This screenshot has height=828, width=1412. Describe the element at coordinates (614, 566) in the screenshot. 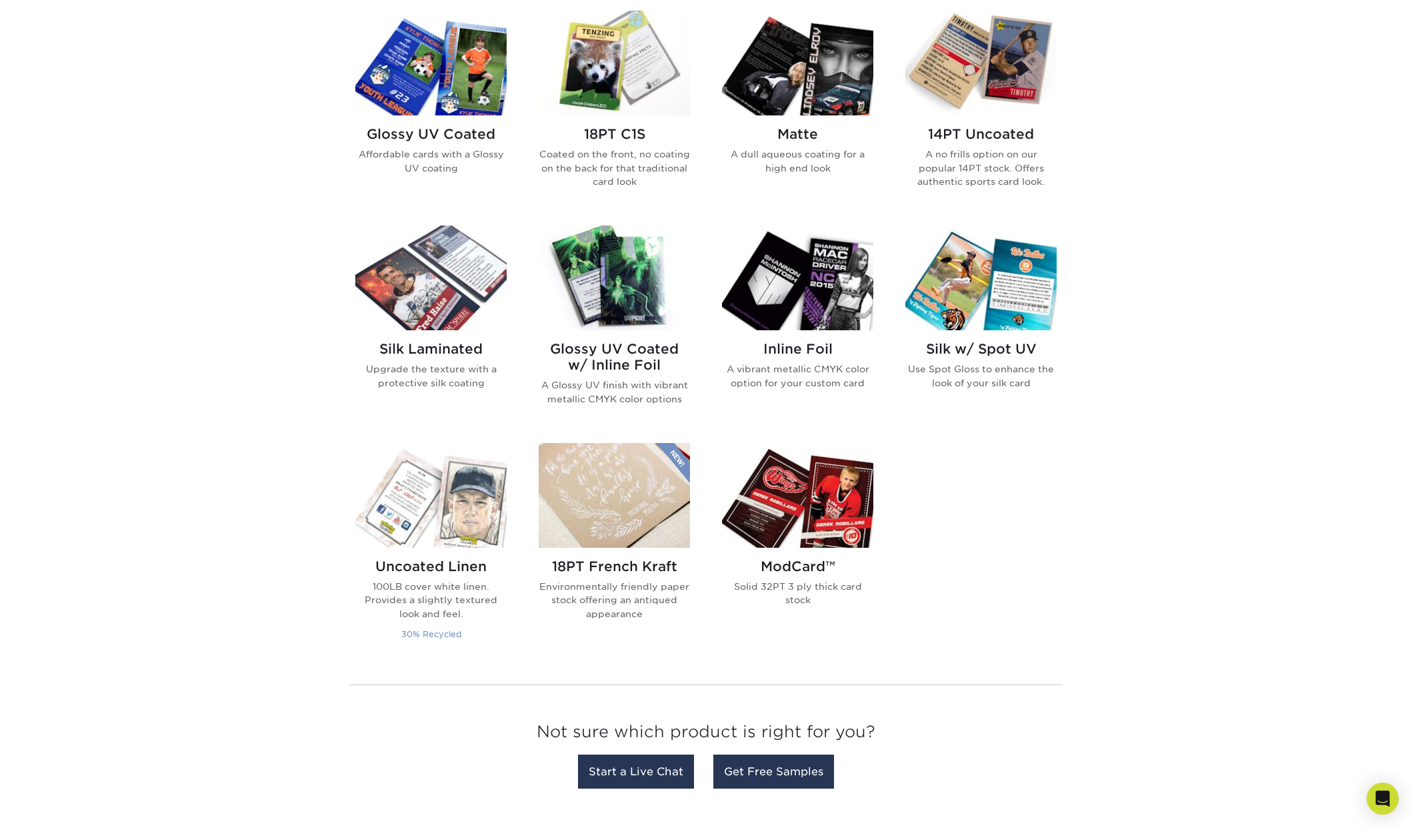

I see `h2: 18PT French Kraft` at that location.